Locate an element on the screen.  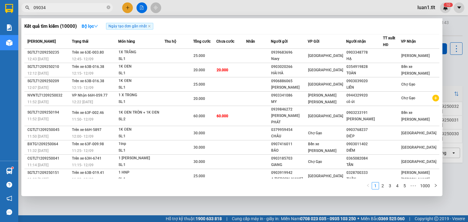
span: Trên xe 63F-002.46 is located at coordinates (88, 113).